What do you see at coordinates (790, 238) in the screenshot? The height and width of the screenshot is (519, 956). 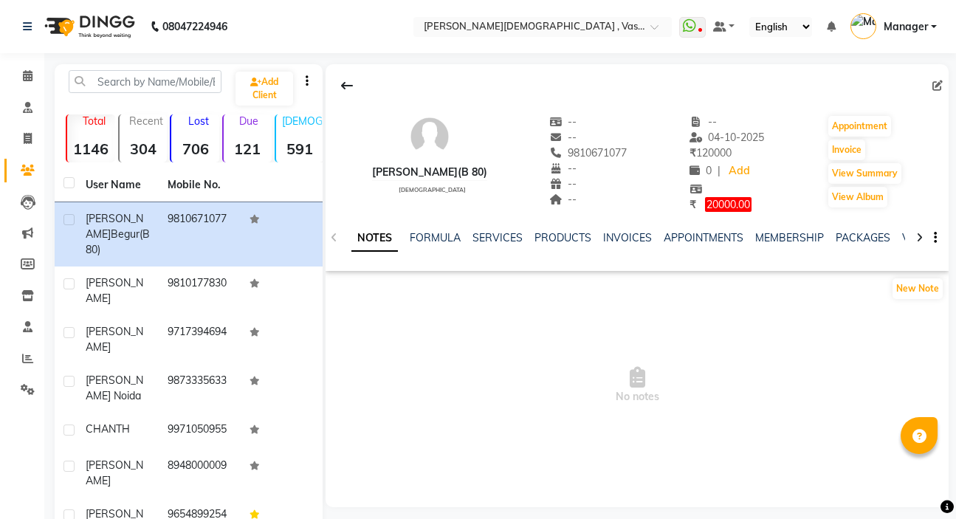 I see `a: MEMBERSHIP` at bounding box center [790, 238].